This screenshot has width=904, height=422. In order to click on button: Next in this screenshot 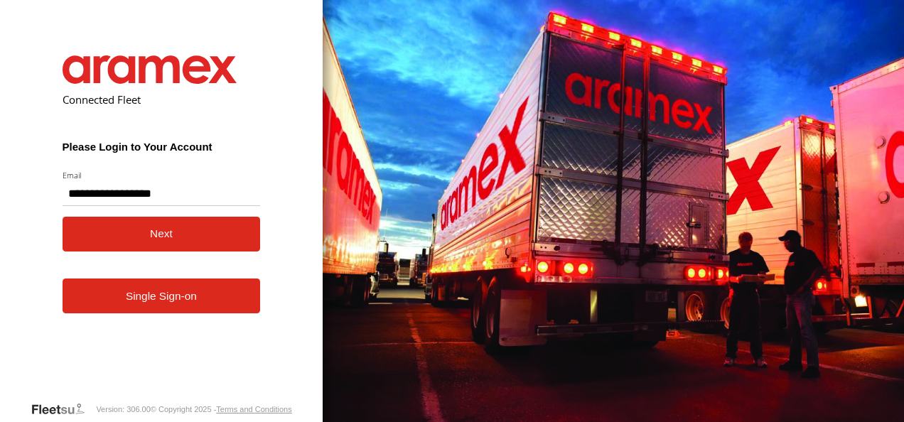, I will do `click(161, 234)`.